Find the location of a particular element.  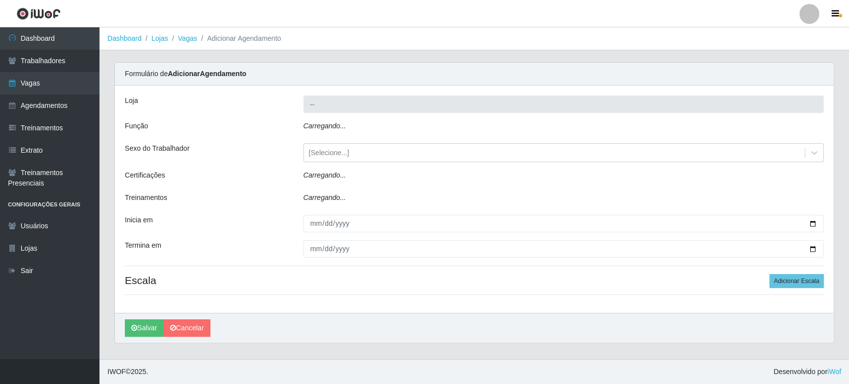

li: Adicionar Agendamento is located at coordinates (239, 38).